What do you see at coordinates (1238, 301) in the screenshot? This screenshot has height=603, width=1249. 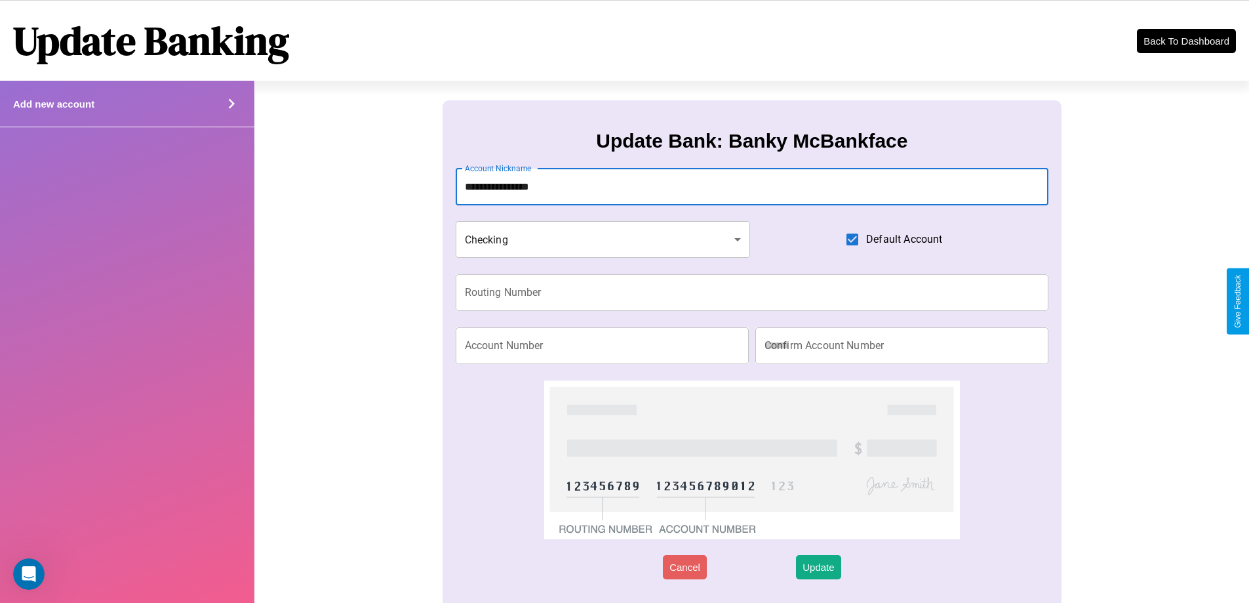 I see `div: Give Feedback` at bounding box center [1238, 301].